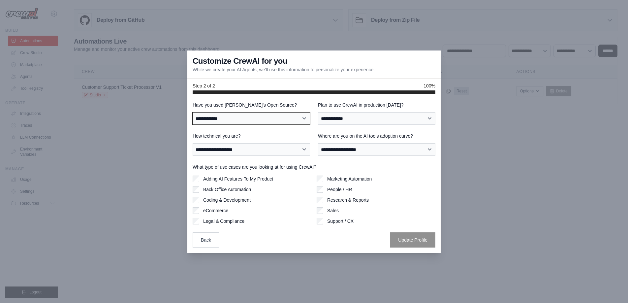  Describe the element at coordinates (206, 240) in the screenshot. I see `button: Back` at that location.